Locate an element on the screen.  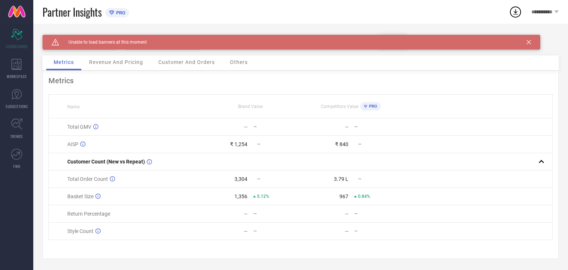
span: Total GMV is located at coordinates (79, 127).